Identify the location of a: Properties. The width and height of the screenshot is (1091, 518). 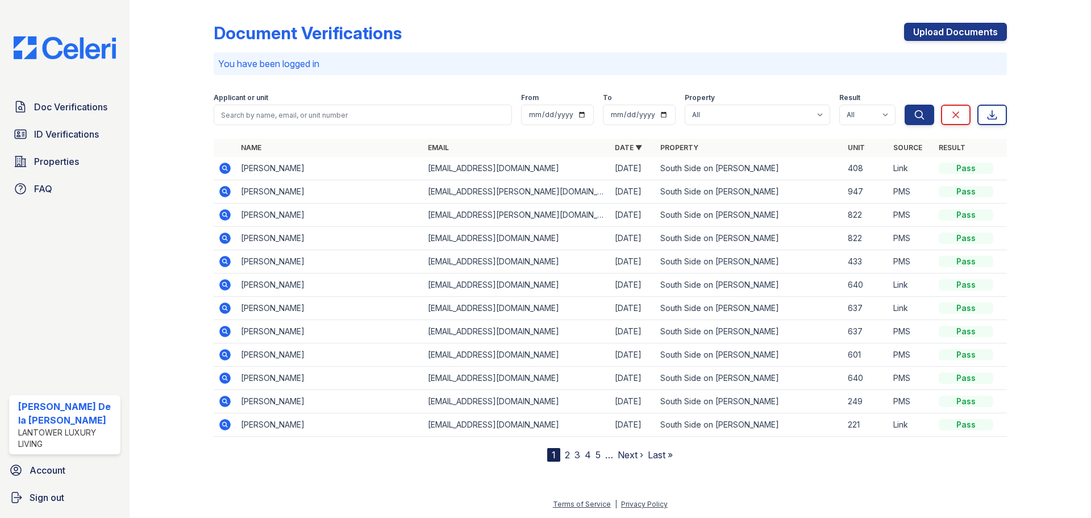
(65, 161).